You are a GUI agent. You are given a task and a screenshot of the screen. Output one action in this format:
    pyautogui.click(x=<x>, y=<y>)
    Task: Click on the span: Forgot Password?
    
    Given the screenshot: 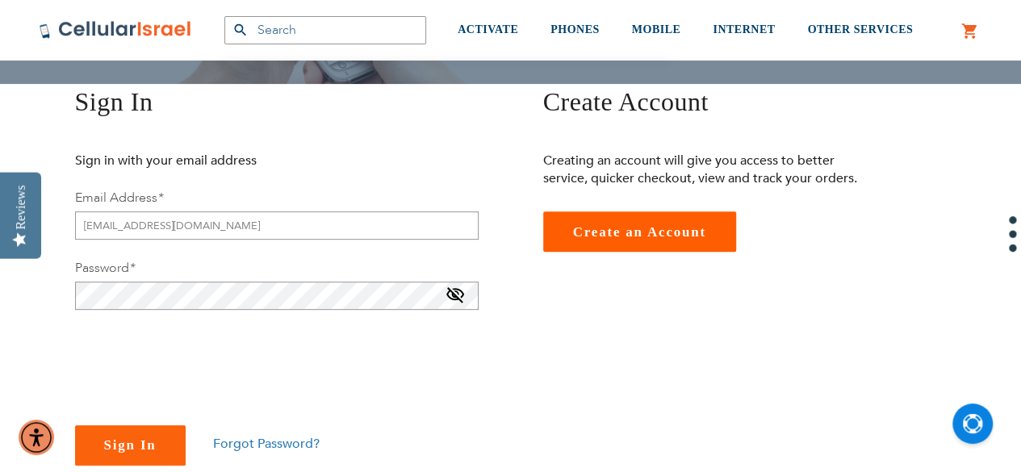 What is the action you would take?
    pyautogui.click(x=266, y=444)
    